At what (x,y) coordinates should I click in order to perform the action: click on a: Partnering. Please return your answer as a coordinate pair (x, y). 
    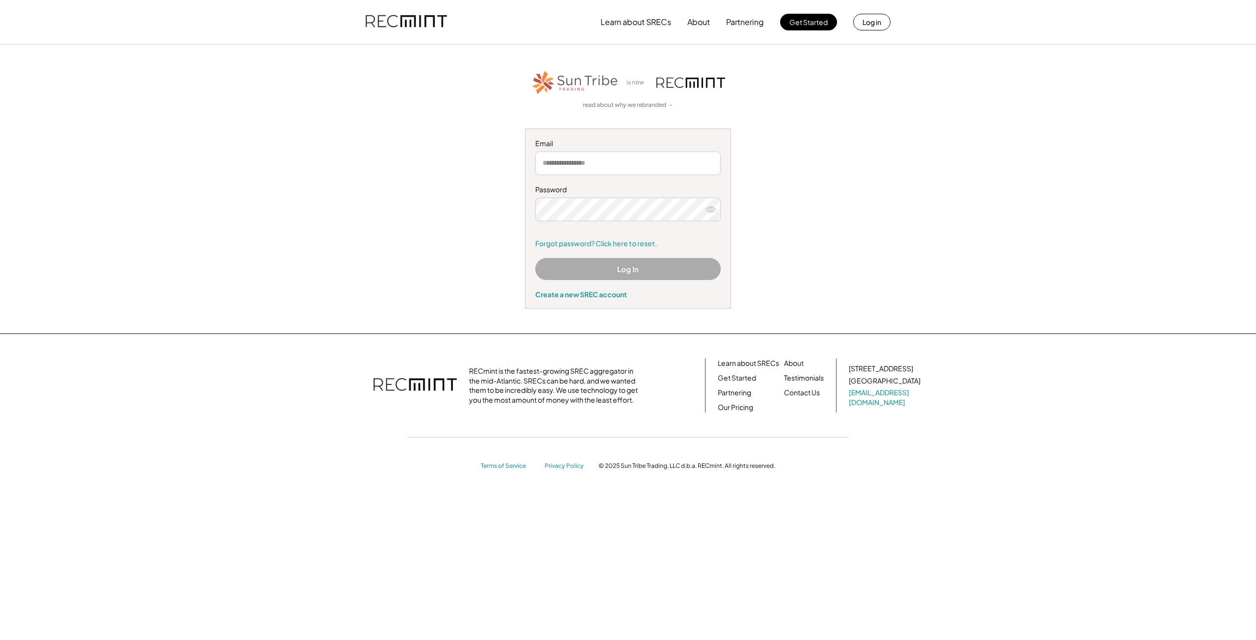
    Looking at the image, I should click on (734, 393).